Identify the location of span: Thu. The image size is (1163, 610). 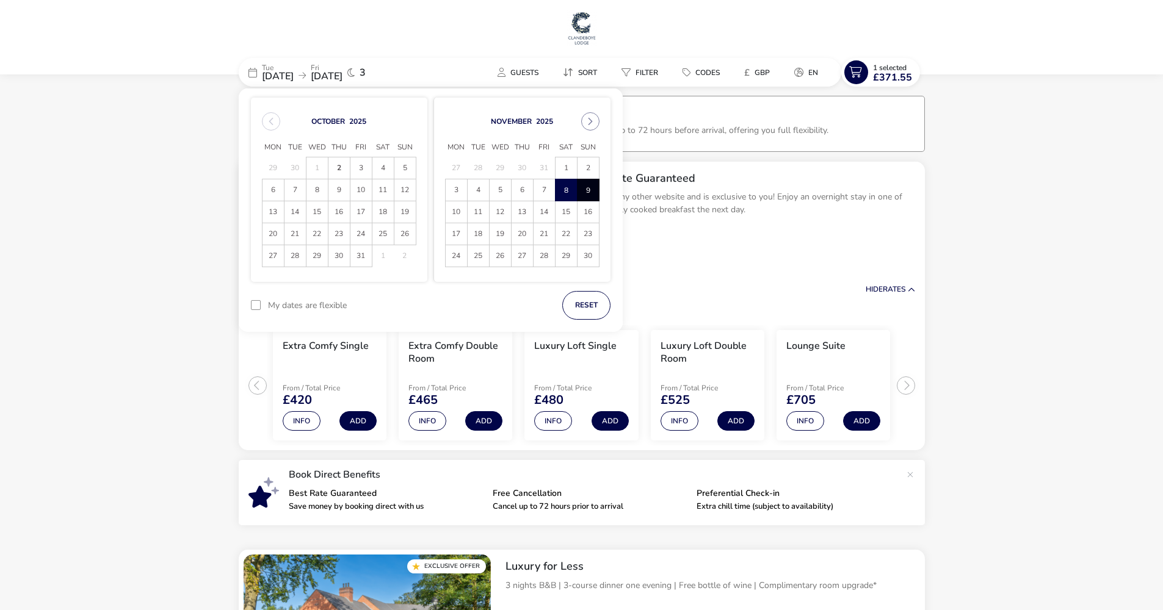
(339, 148).